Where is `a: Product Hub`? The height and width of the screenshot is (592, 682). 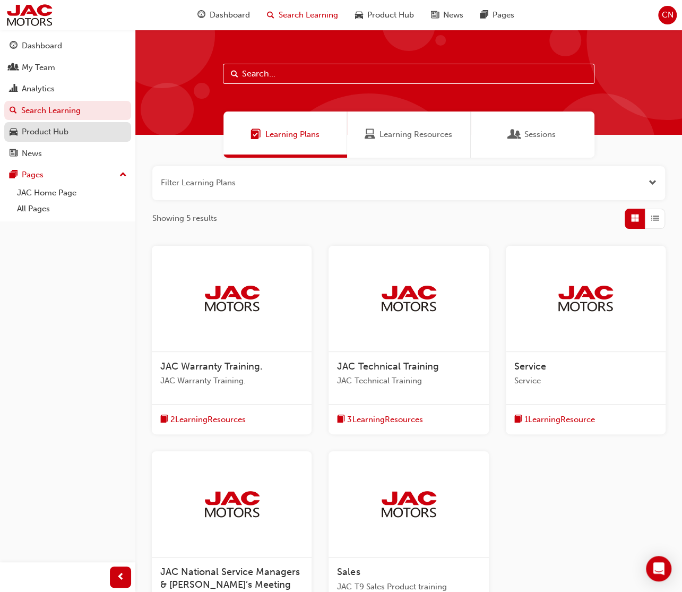 a: Product Hub is located at coordinates (67, 132).